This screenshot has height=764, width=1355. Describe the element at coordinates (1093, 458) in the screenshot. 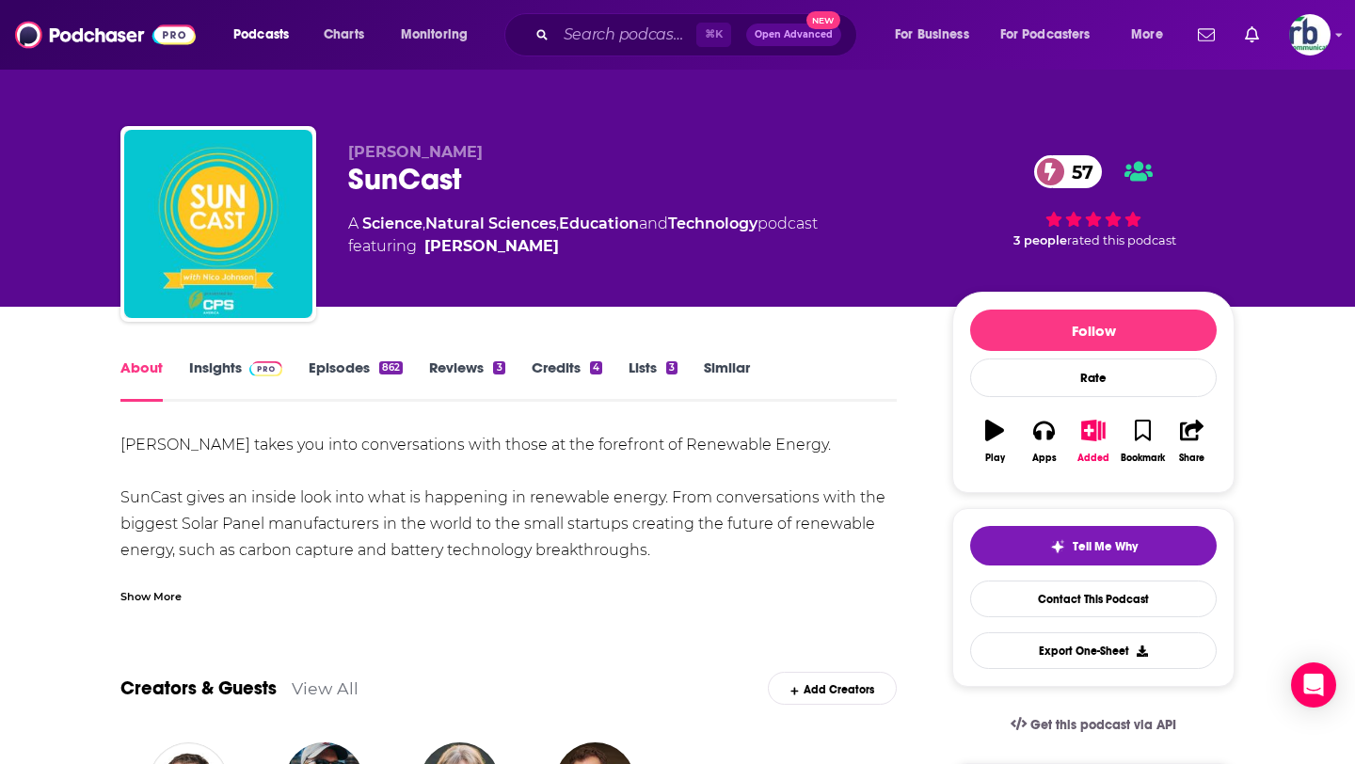

I see `div: Added` at that location.